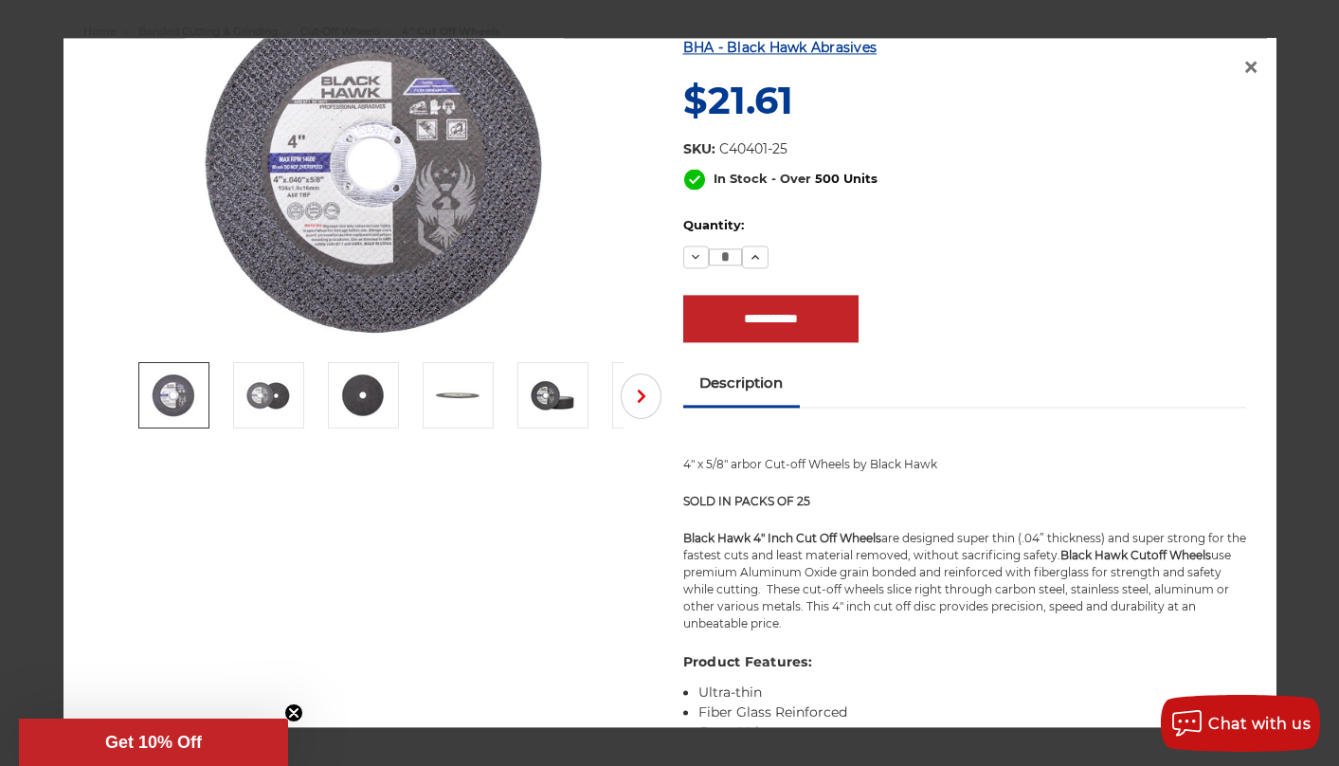  Describe the element at coordinates (965, 581) in the screenshot. I see `p: are designed super thin (.04” thickness) and super strong for the fastest cuts and least material...` at that location.